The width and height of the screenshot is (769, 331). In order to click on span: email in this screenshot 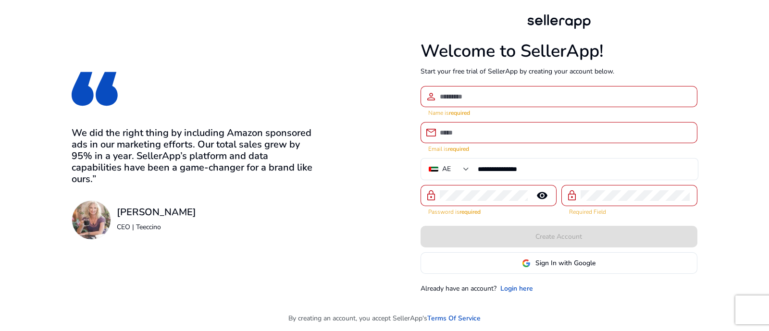, I will do `click(431, 133)`.